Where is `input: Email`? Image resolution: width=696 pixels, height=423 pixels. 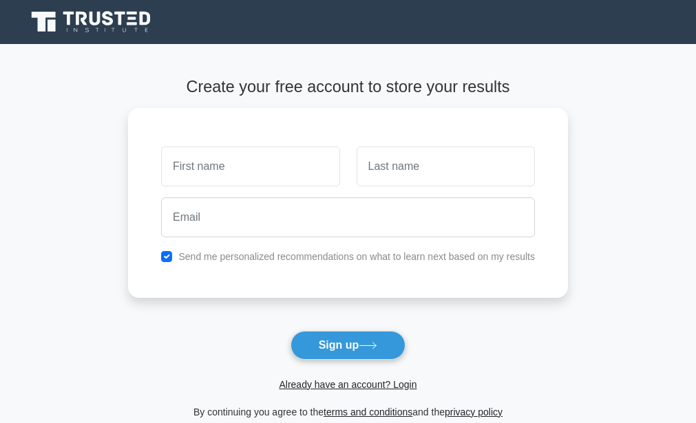 input: Email is located at coordinates (347, 217).